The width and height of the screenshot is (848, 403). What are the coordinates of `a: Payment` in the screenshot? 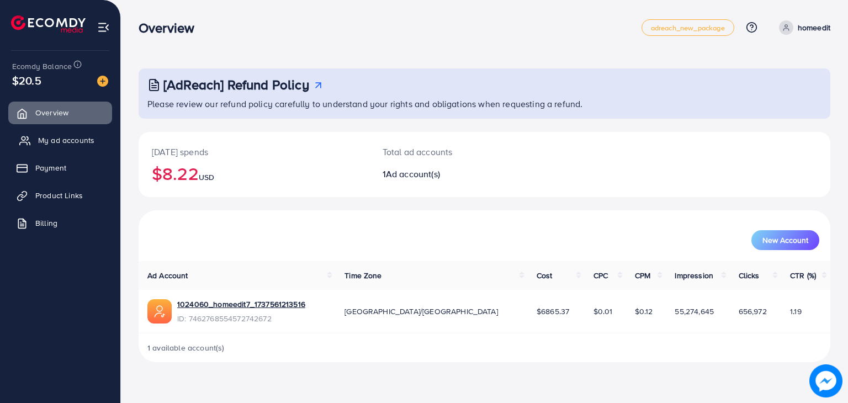 It's located at (60, 168).